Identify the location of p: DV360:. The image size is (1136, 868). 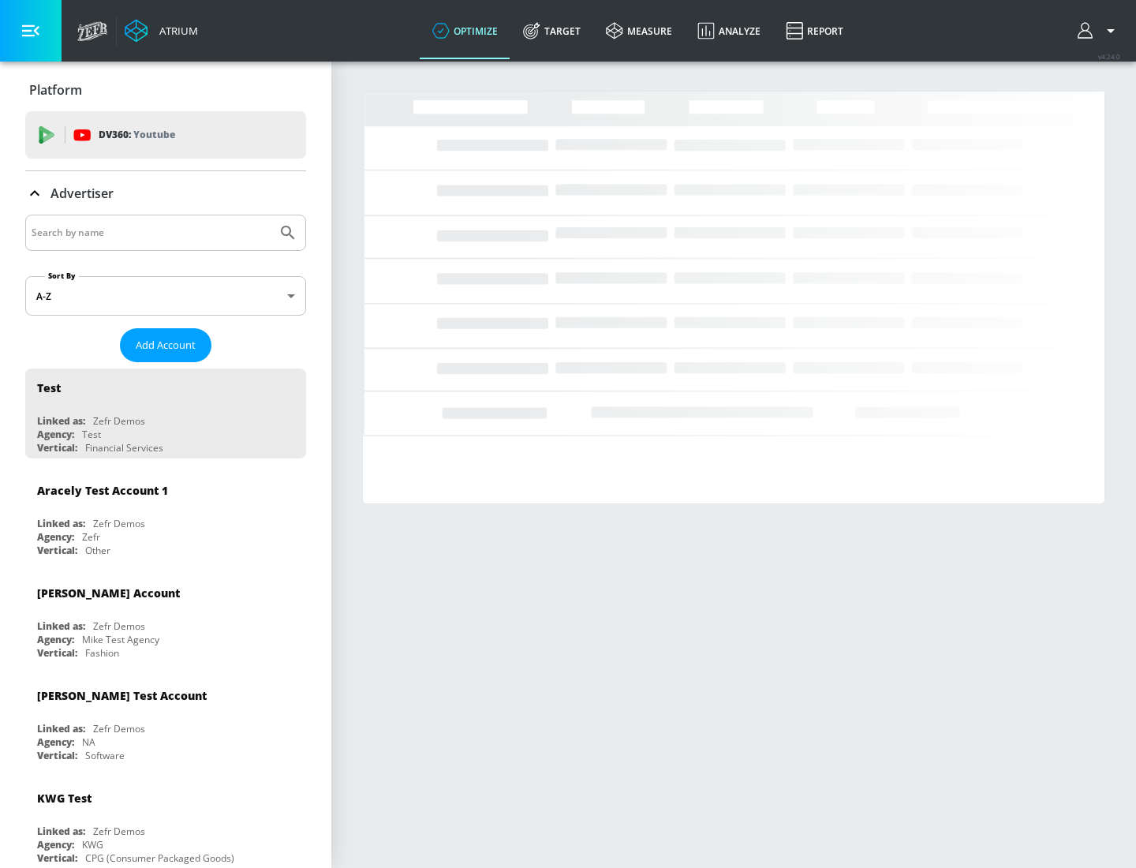
(137, 135).